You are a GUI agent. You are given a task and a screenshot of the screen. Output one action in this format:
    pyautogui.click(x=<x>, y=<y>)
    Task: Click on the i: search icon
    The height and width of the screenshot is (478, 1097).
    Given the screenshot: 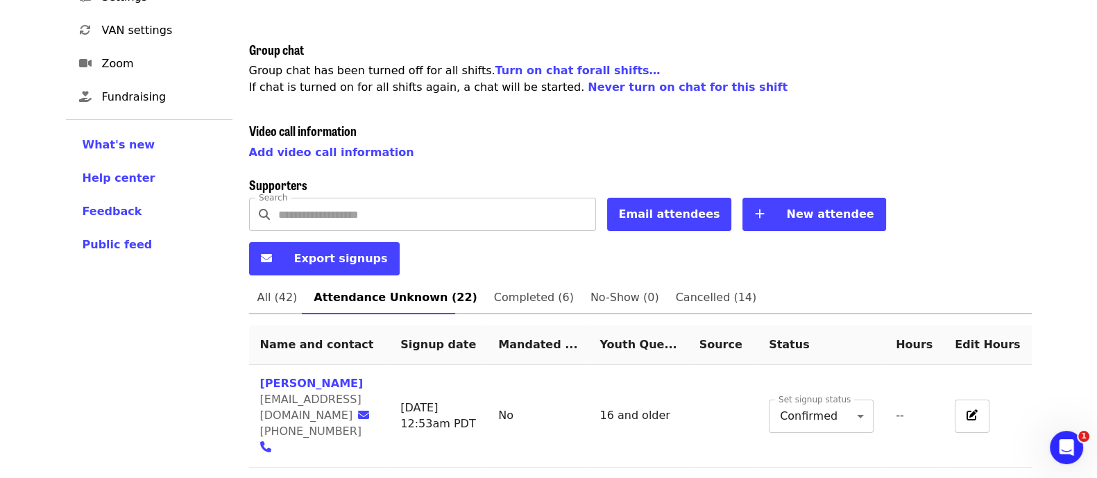 What is the action you would take?
    pyautogui.click(x=264, y=214)
    